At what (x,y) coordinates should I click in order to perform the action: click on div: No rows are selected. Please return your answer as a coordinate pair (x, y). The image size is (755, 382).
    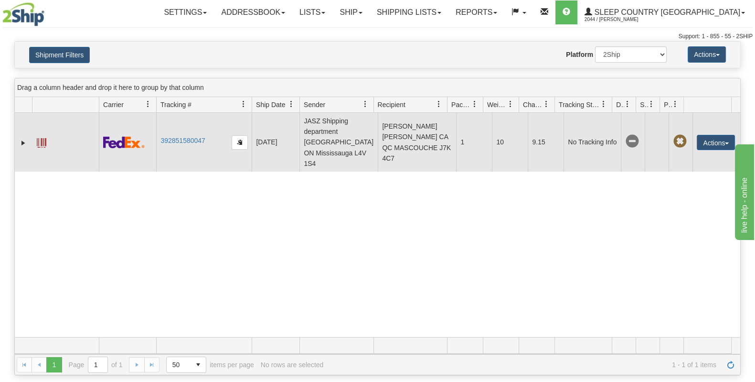
    Looking at the image, I should click on (292, 365).